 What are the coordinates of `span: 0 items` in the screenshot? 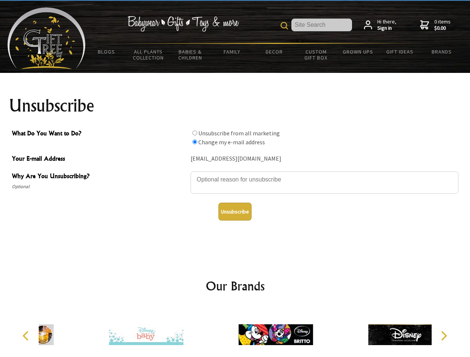 It's located at (443, 25).